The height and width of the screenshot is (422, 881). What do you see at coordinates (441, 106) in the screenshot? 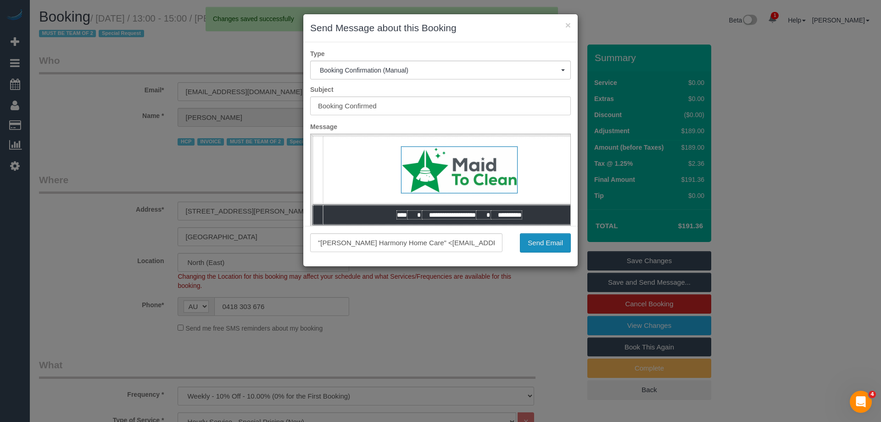
I see `input: Subject` at bounding box center [441, 106].